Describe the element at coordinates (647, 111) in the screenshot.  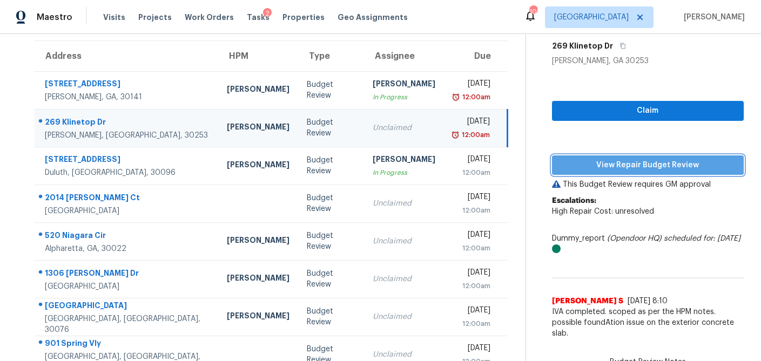
I see `button: Claim` at that location.